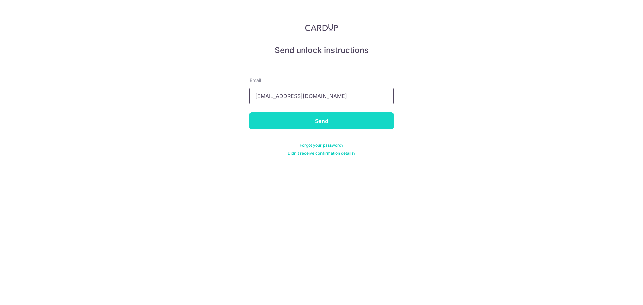  What do you see at coordinates (322, 50) in the screenshot?
I see `h5: Send unlock instructions` at bounding box center [322, 50].